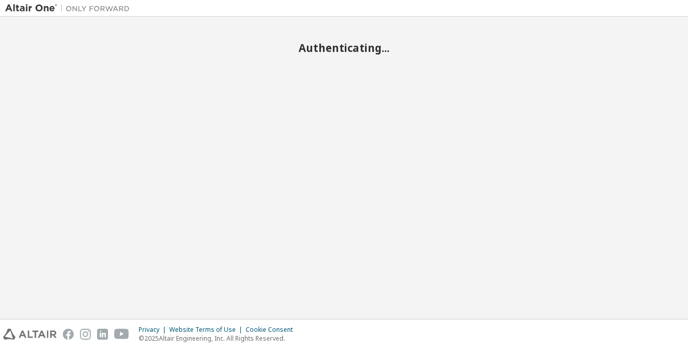 This screenshot has width=688, height=349. What do you see at coordinates (121, 334) in the screenshot?
I see `img: youtube.svg` at bounding box center [121, 334].